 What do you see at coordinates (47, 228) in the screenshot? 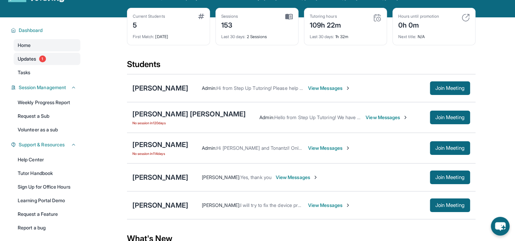
I see `a: Report a bug` at bounding box center [47, 228].